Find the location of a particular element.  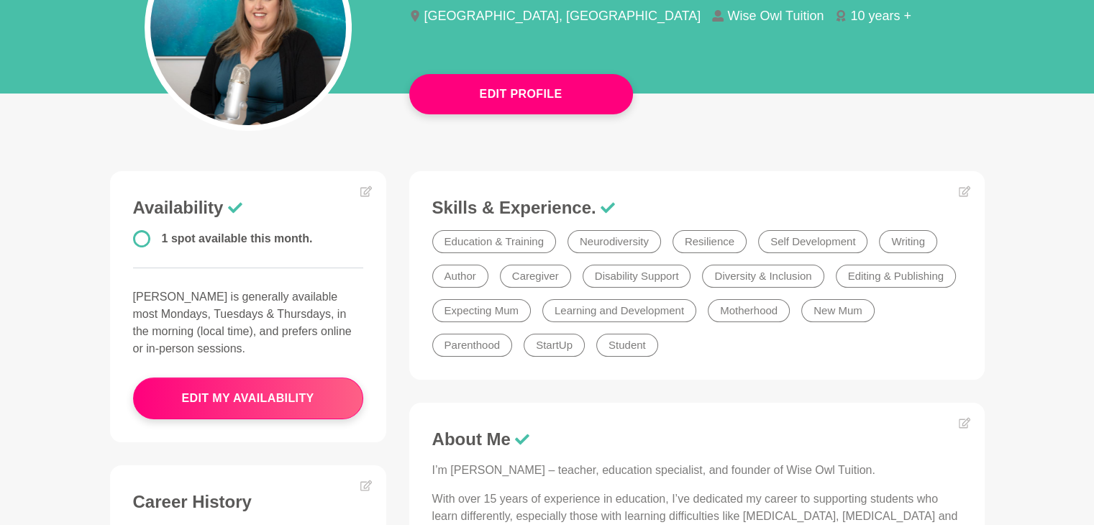

h3: Availability is located at coordinates (248, 208).